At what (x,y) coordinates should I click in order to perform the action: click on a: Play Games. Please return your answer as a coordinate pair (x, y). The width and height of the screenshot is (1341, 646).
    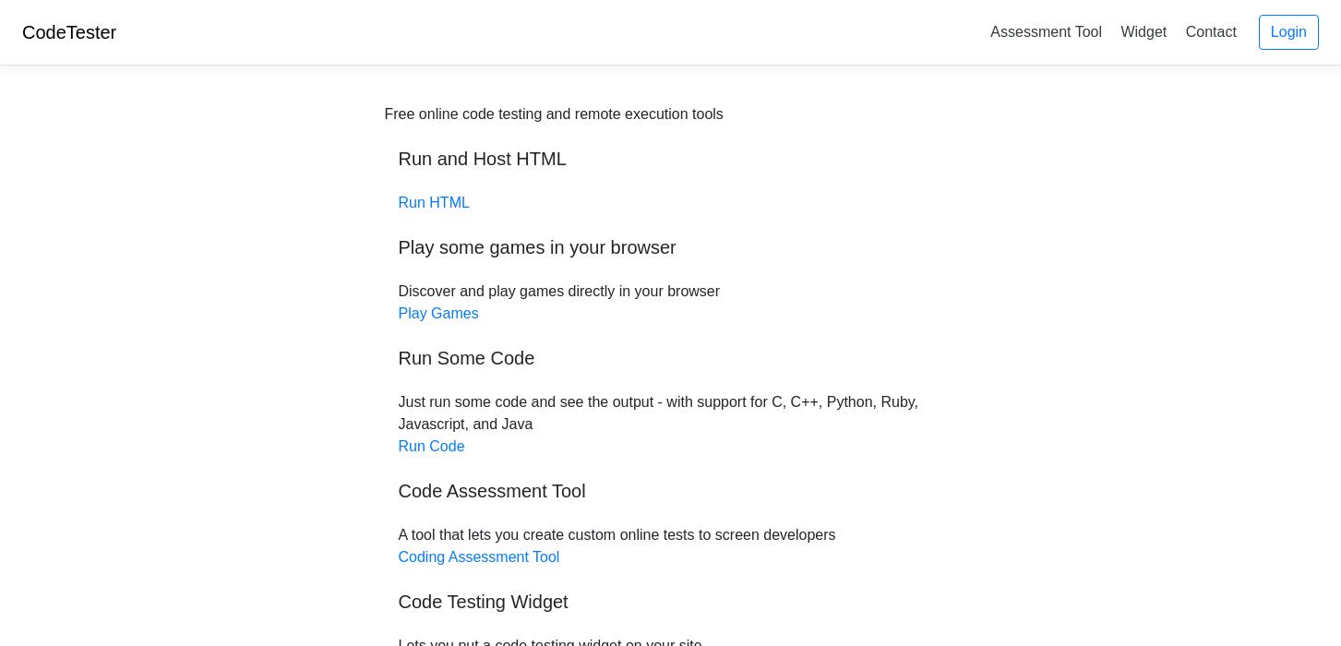
    Looking at the image, I should click on (438, 313).